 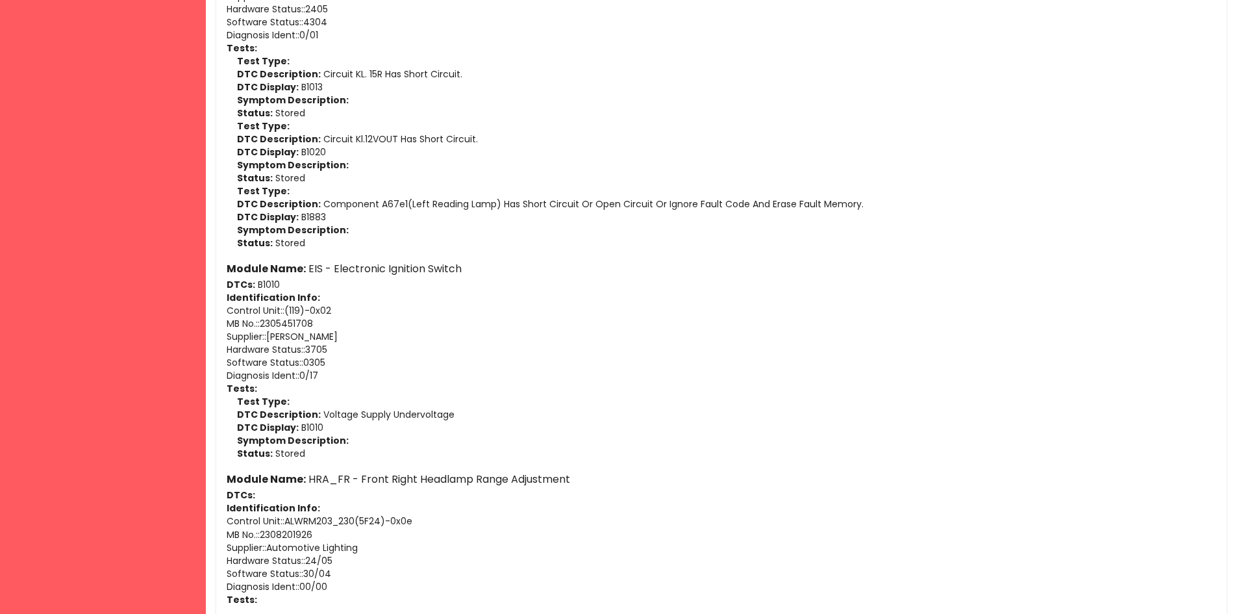 I want to click on p: Control Unit: : (119)-0x02, so click(x=722, y=310).